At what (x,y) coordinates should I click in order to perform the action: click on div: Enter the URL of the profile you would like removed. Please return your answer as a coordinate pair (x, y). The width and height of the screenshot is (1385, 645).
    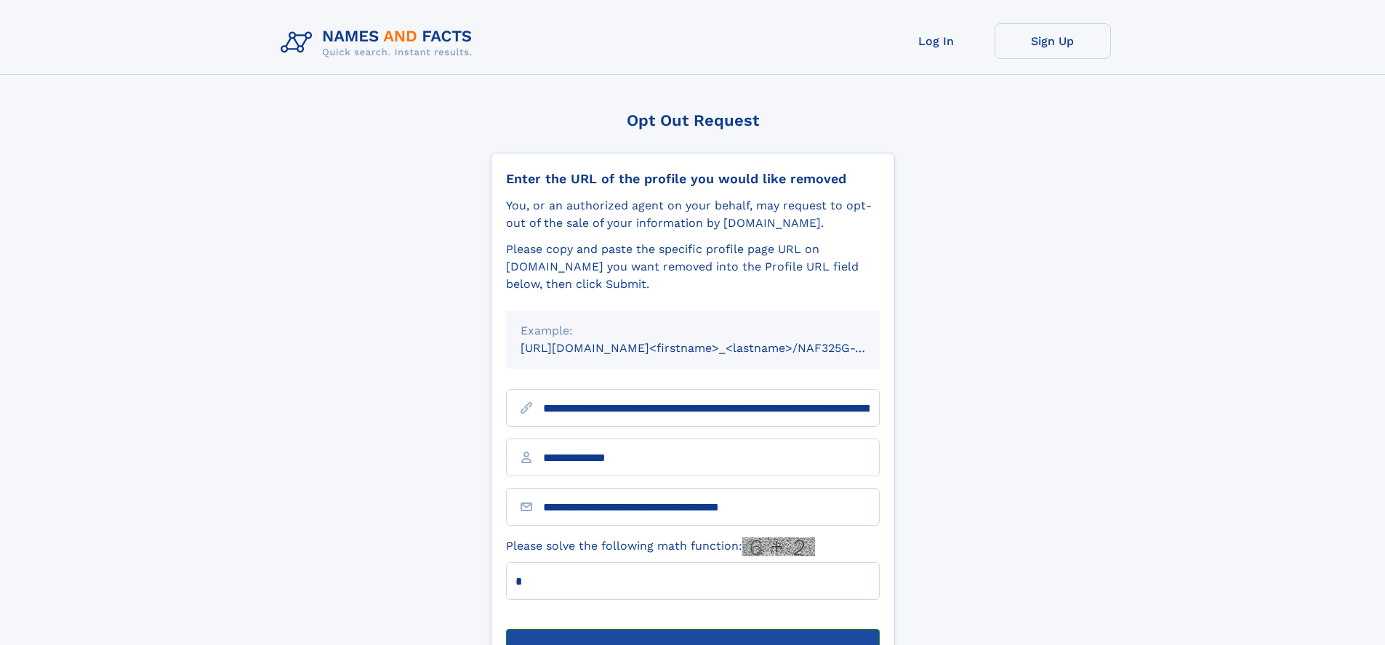
    Looking at the image, I should click on (693, 179).